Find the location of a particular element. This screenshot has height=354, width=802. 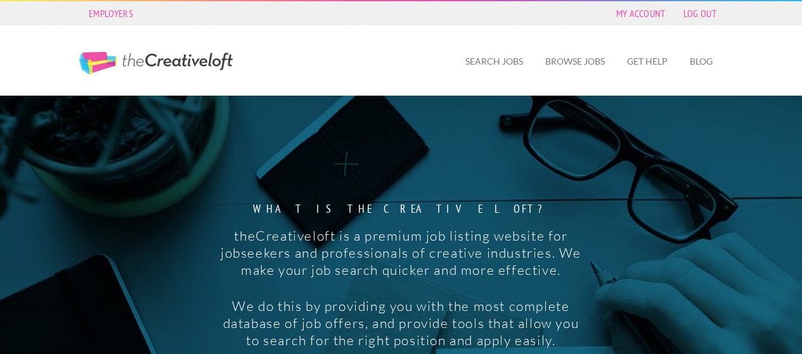

a: Blog is located at coordinates (701, 61).